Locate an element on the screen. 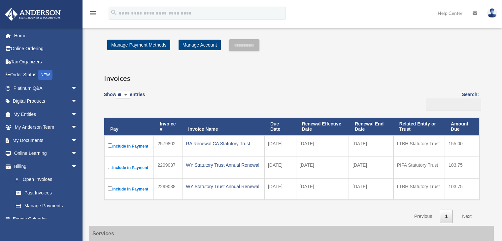  a: My Documentsarrow_drop_down is located at coordinates (46, 140).